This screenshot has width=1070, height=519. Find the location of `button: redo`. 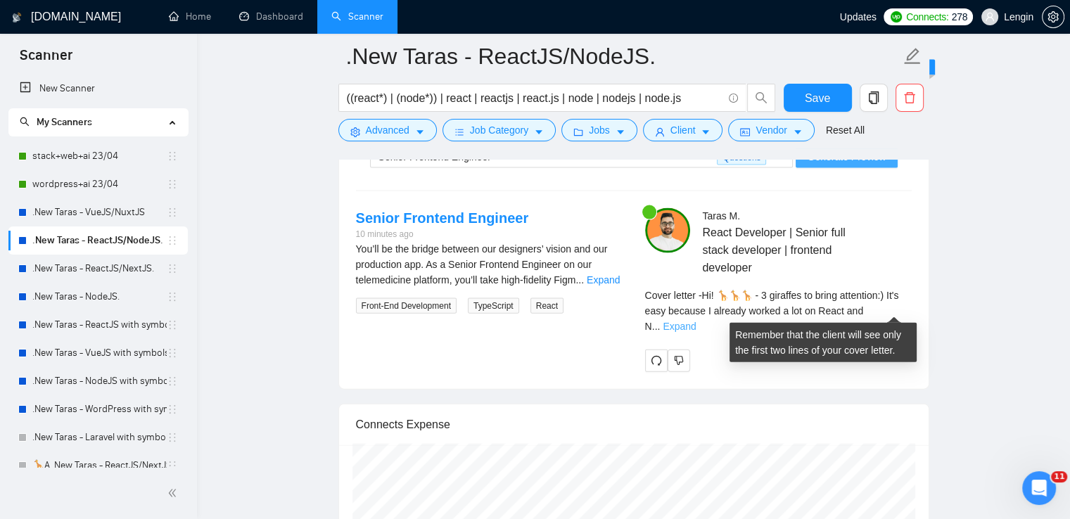

button: redo is located at coordinates (657, 361).